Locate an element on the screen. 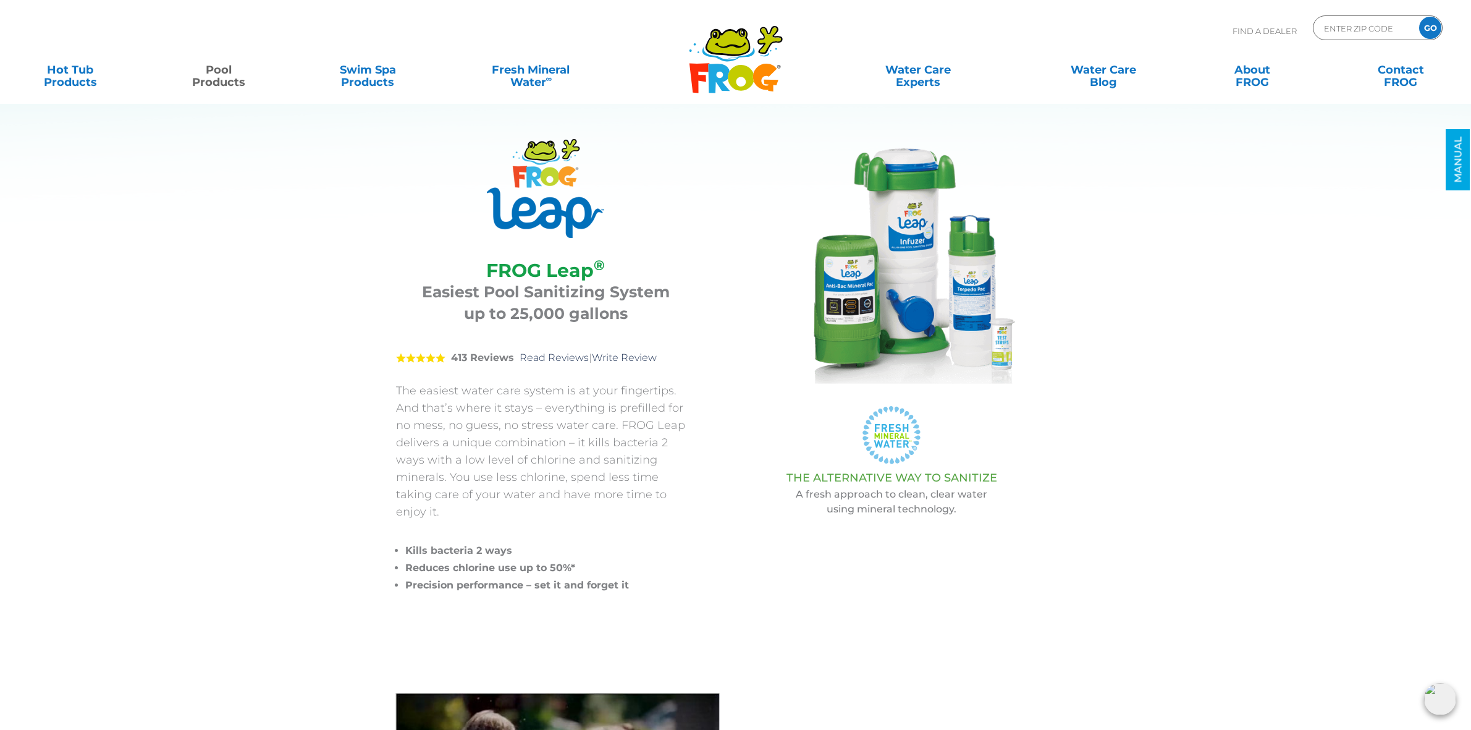  img: openIcon is located at coordinates (1440, 699).